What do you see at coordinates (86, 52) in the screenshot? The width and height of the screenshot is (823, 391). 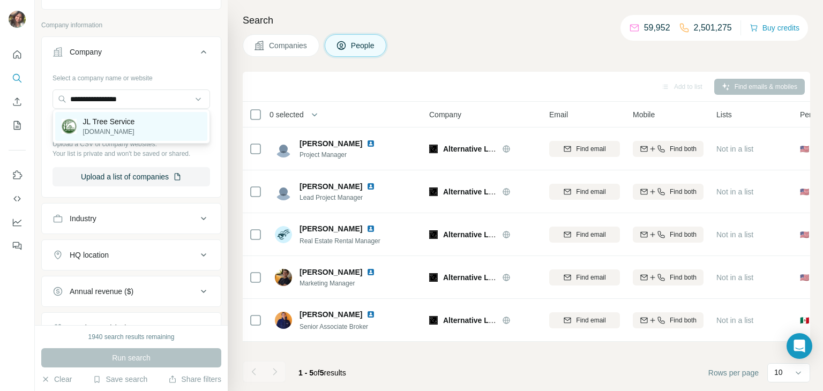 I see `div: Company` at bounding box center [86, 52].